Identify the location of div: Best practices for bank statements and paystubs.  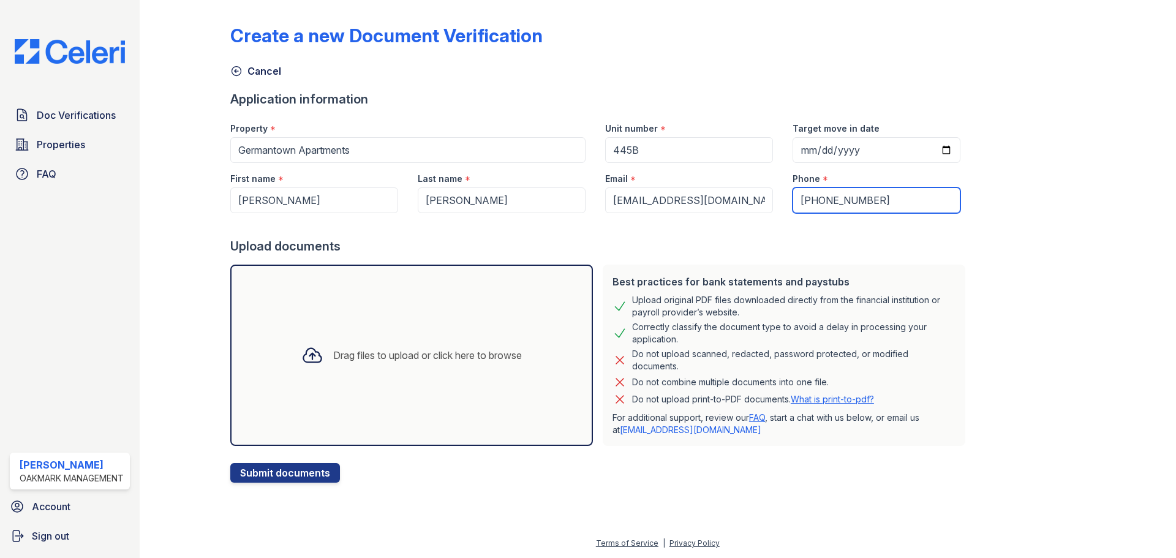
(784, 282).